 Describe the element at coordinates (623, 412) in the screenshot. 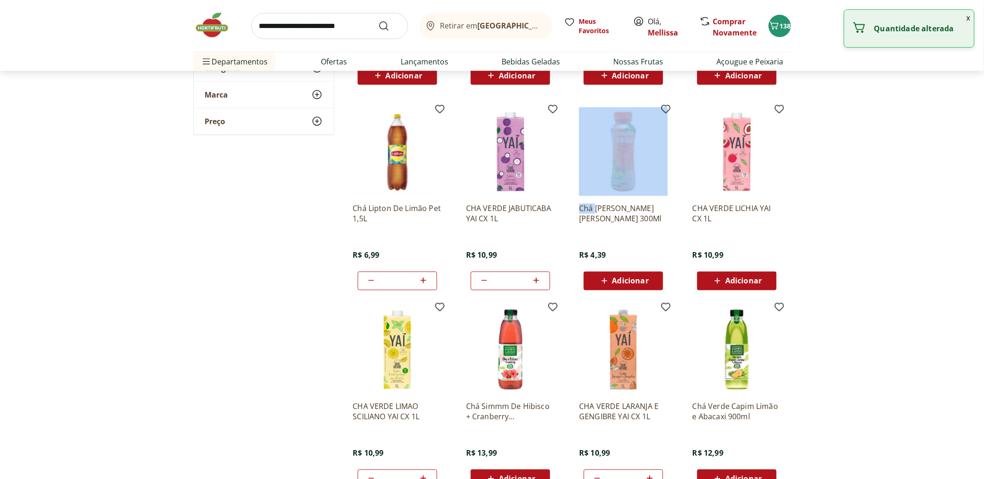

I see `a: CHA VERDE LARANJA E GENGIBRE YAI CX 1L` at that location.